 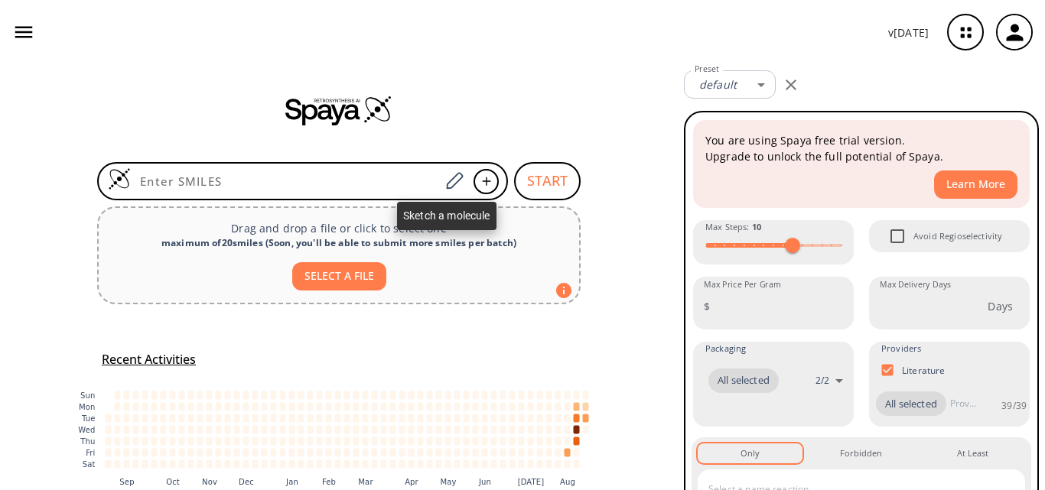 What do you see at coordinates (87, 441) in the screenshot?
I see `text: Thu` at bounding box center [87, 441].